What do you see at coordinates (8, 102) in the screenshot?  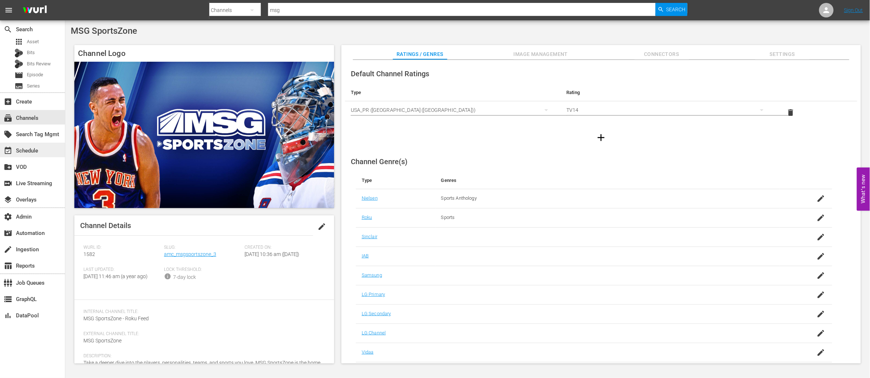 I see `span: Create` at bounding box center [8, 102].